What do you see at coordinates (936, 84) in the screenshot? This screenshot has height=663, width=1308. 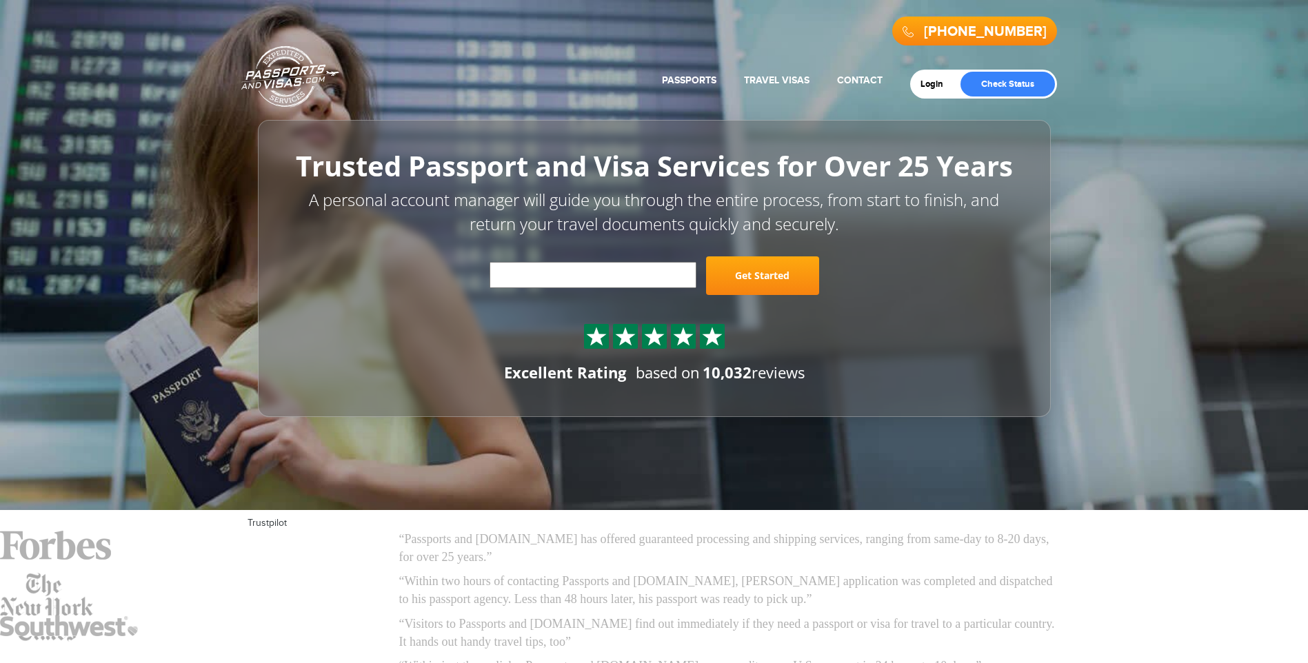 I see `a: Login` at bounding box center [936, 84].